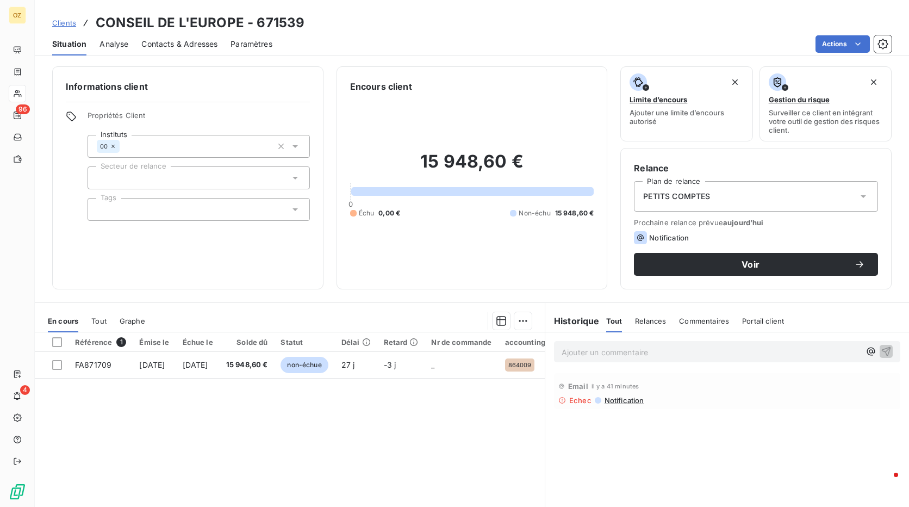 The height and width of the screenshot is (507, 909). I want to click on span: aujourd’hui, so click(743, 222).